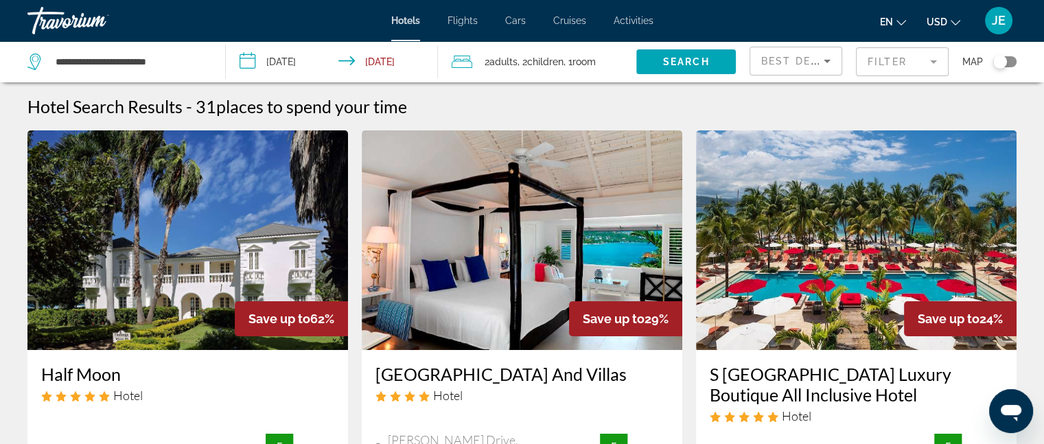  What do you see at coordinates (686, 62) in the screenshot?
I see `button: Search` at bounding box center [686, 62].